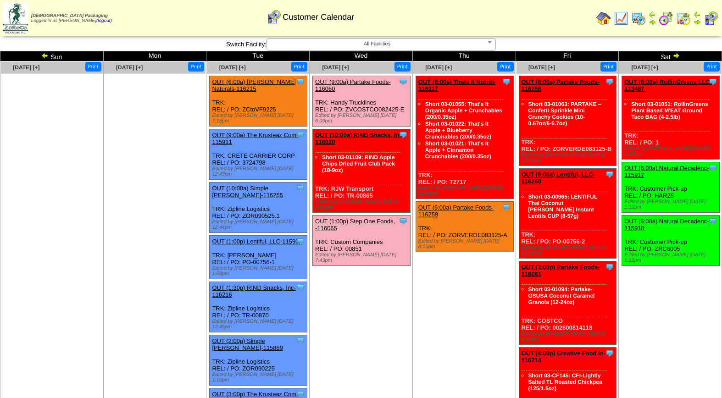  Describe the element at coordinates (358, 164) in the screenshot. I see `a: Short 03-01109: RIND Apple Chips Dried Fruit Club Pack (18-9oz)` at that location.